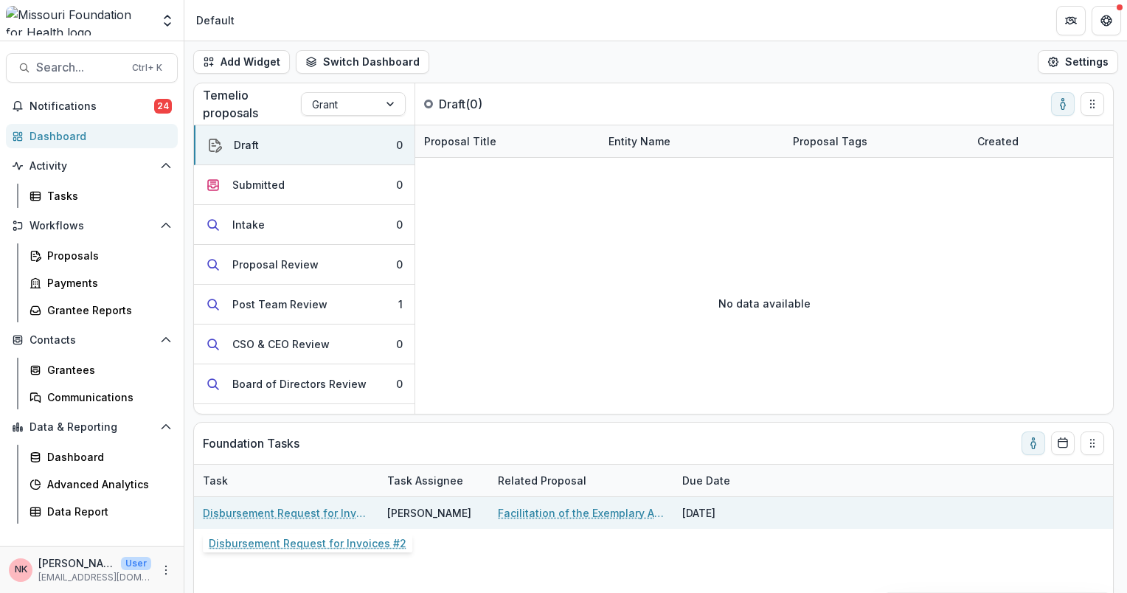  Describe the element at coordinates (91, 68) in the screenshot. I see `button: Search...` at that location.